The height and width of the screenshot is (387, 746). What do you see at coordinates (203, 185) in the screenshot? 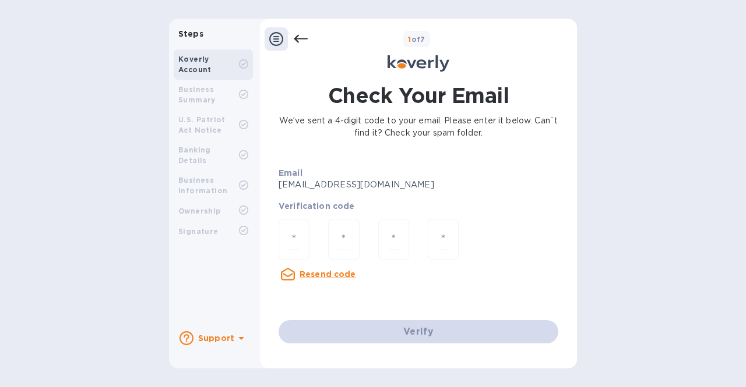
I see `b: Business Information` at bounding box center [203, 185].